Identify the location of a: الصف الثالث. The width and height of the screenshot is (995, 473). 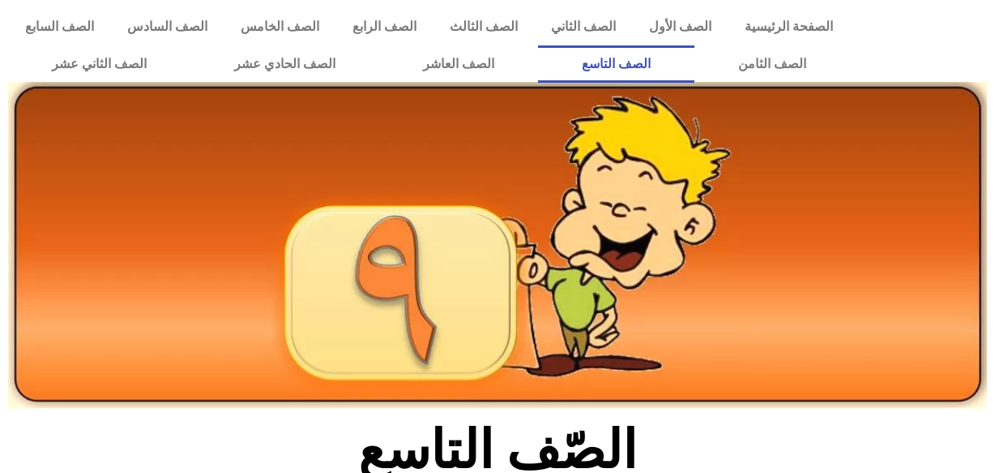
(483, 27).